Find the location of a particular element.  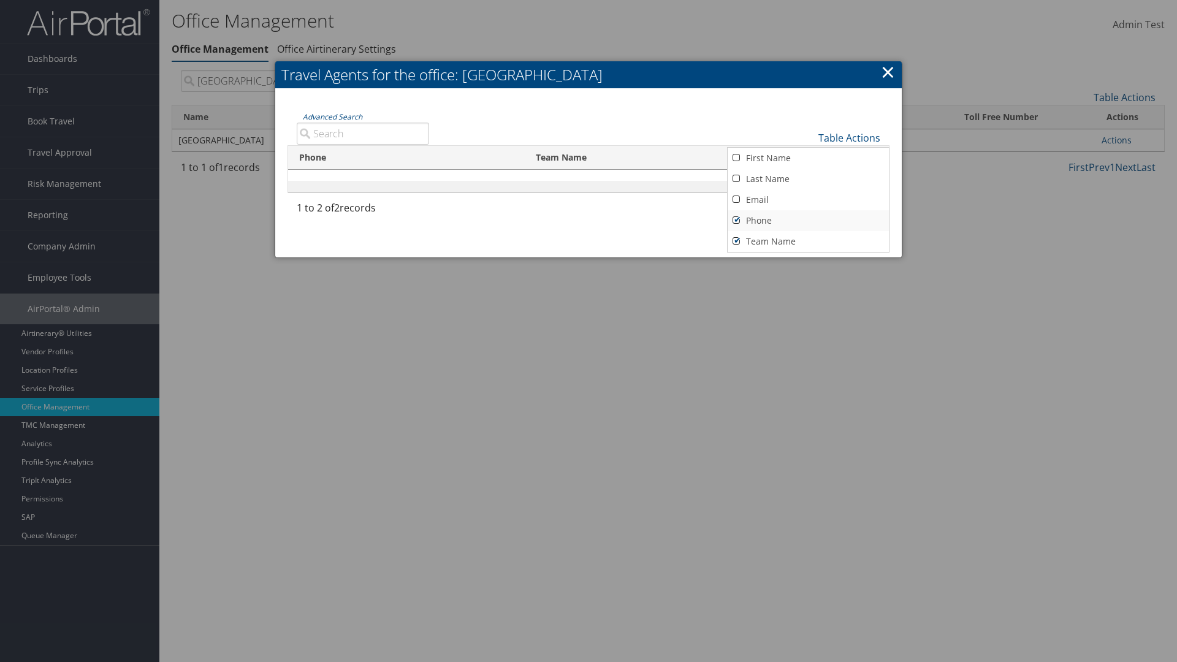

a: Last Name is located at coordinates (808, 179).